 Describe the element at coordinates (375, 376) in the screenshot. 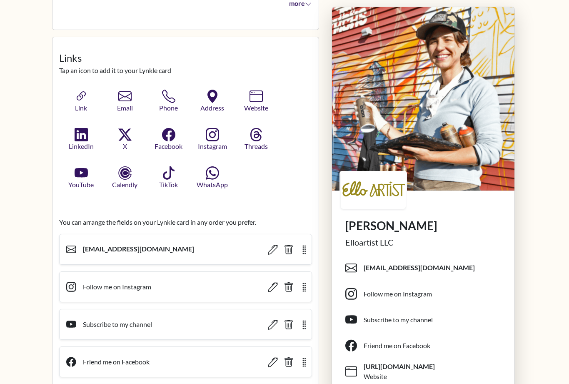

I see `div: Website` at that location.